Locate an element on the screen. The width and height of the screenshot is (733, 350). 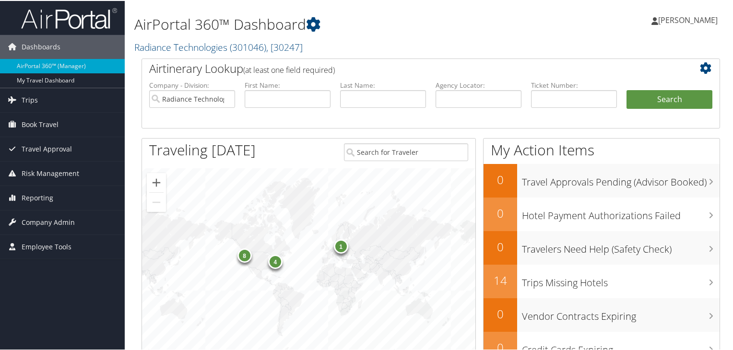
label: Last Name: is located at coordinates (383, 84).